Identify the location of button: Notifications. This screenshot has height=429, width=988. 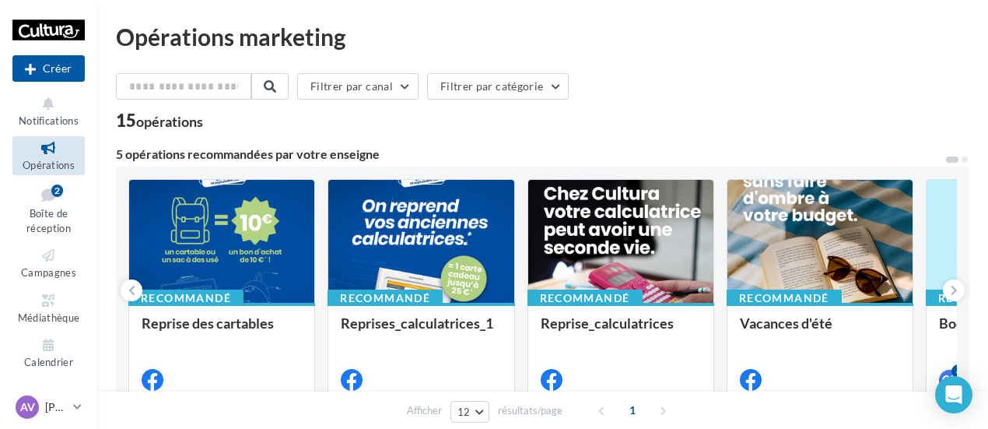
(48, 110).